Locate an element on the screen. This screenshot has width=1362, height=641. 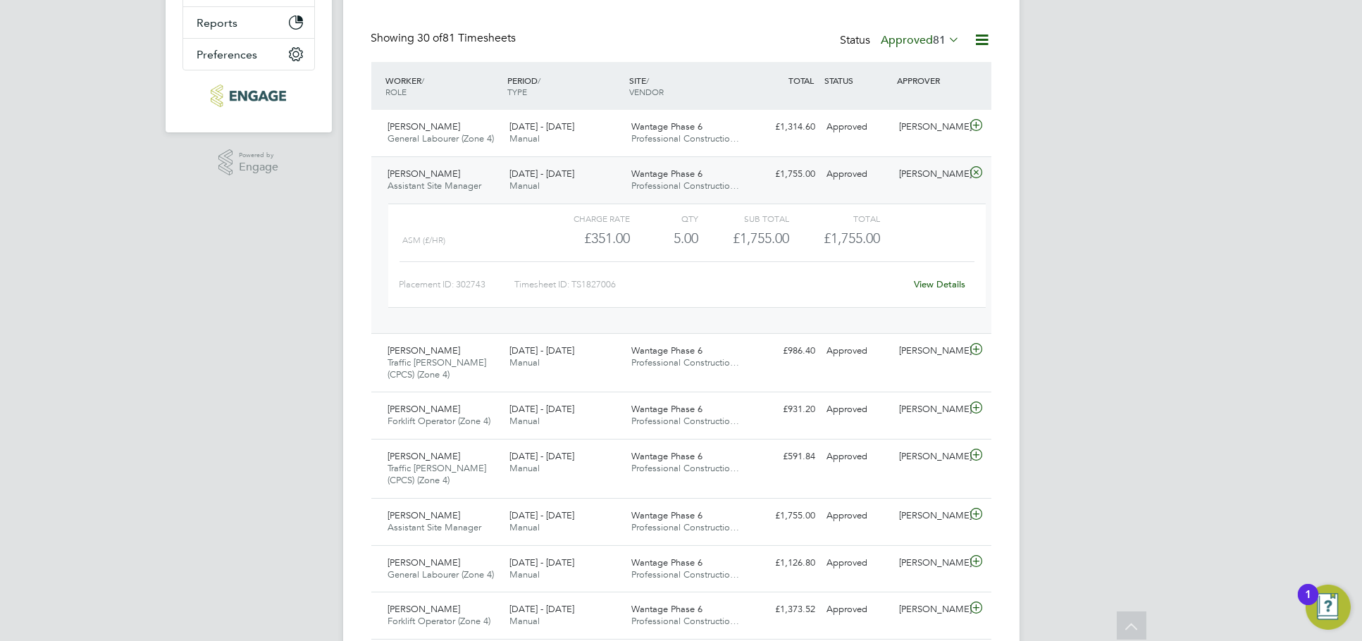
span: ROLE is located at coordinates (397, 92).